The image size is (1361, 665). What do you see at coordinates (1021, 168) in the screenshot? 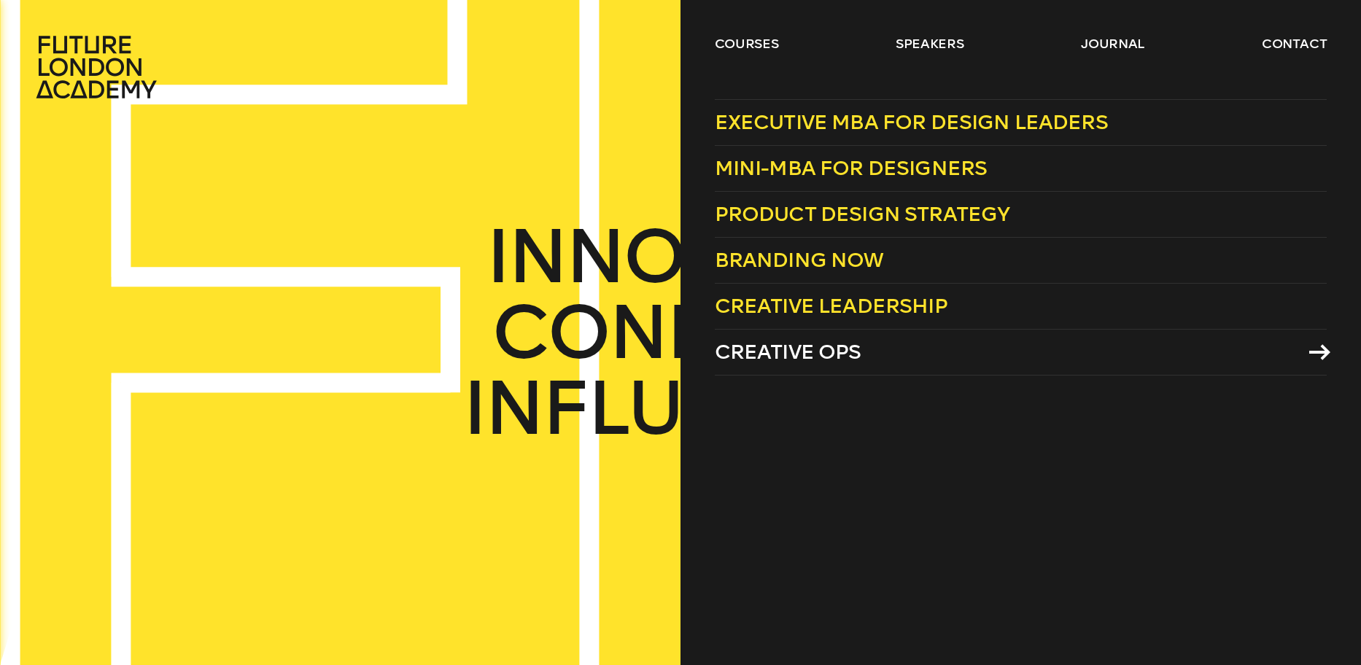
I see `a: Mini-MBA for Designers` at bounding box center [1021, 168].